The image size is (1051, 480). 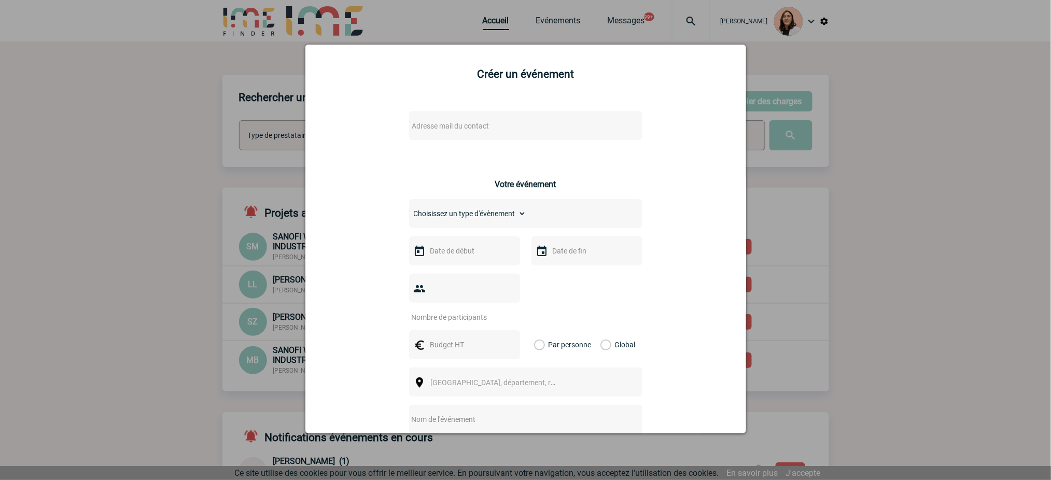 What do you see at coordinates (451, 126) in the screenshot?
I see `span: Adresse mail du contact` at bounding box center [451, 126].